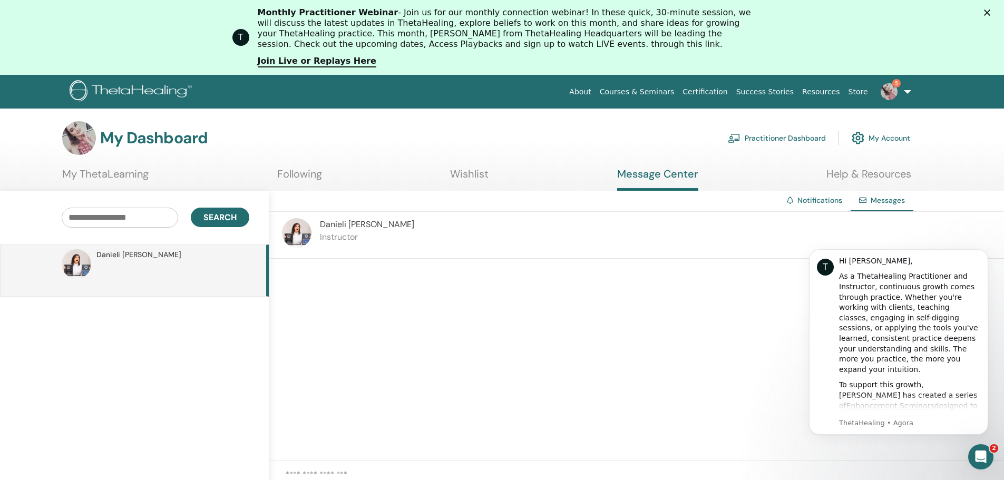  I want to click on a: 5, so click(894, 92).